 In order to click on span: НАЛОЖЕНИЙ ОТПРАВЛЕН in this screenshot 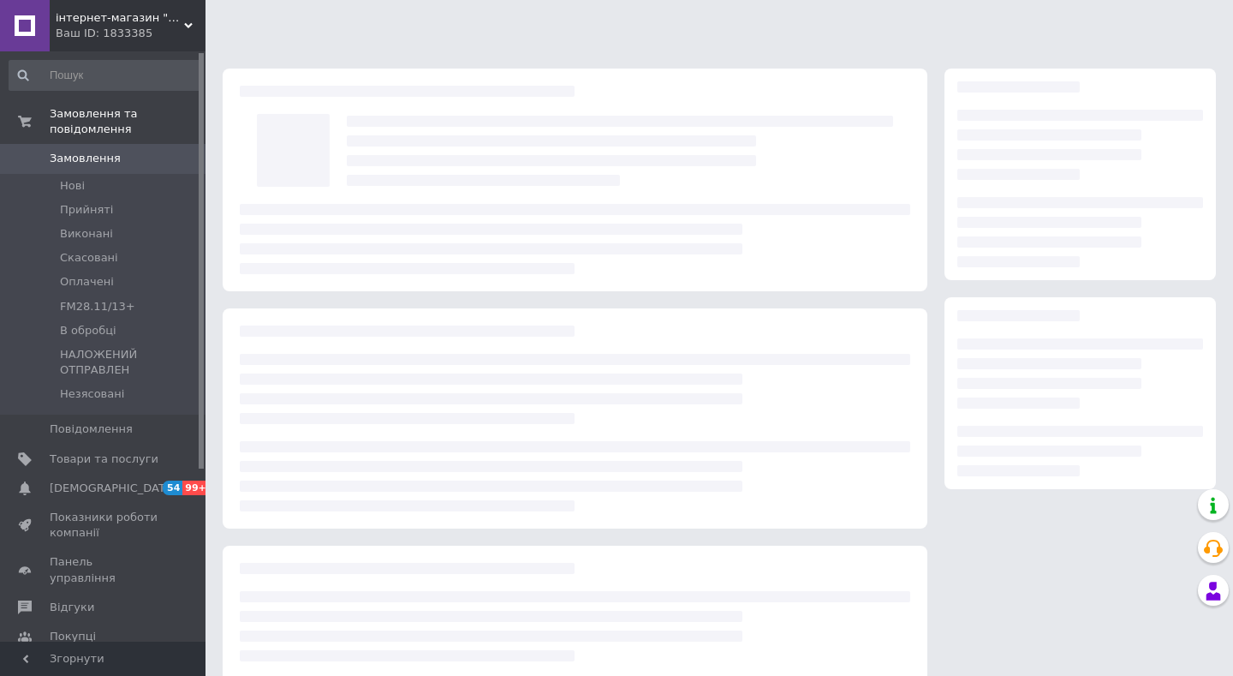, I will do `click(130, 362)`.